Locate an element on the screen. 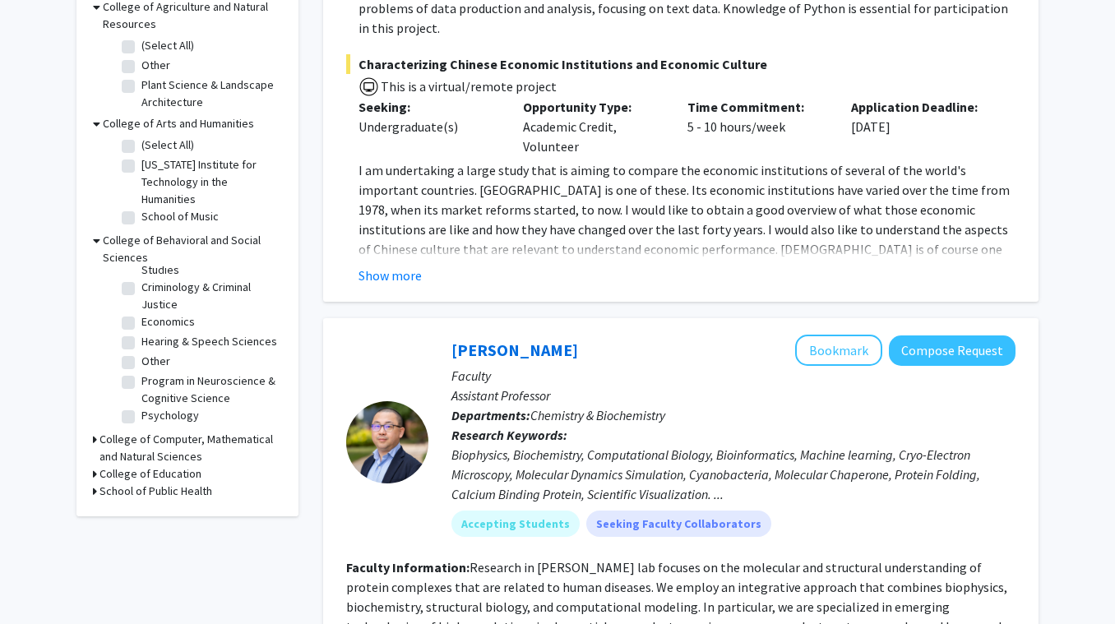  h3: College of Arts and Humanities is located at coordinates (178, 123).